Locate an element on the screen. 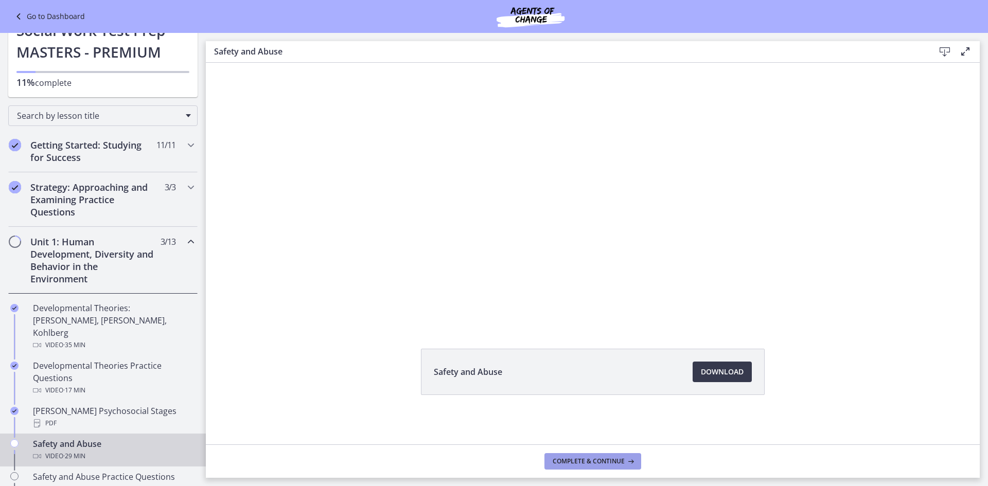 The width and height of the screenshot is (988, 486). a: Download is located at coordinates (722, 372).